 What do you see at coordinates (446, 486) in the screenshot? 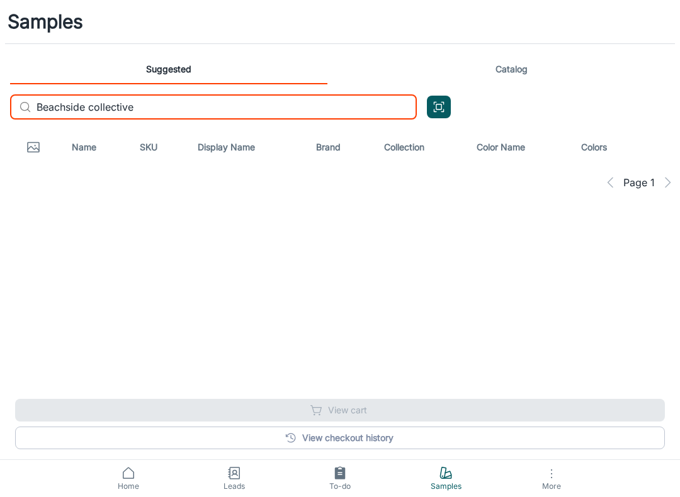
I see `span: Samples` at bounding box center [446, 486].